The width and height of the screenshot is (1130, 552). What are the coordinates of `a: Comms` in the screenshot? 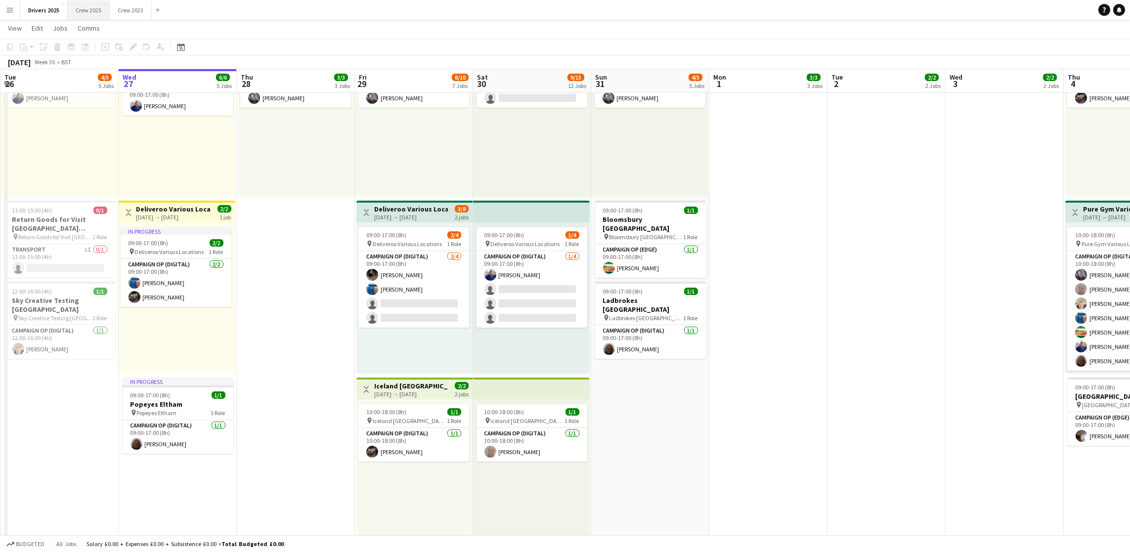 It's located at (88, 28).